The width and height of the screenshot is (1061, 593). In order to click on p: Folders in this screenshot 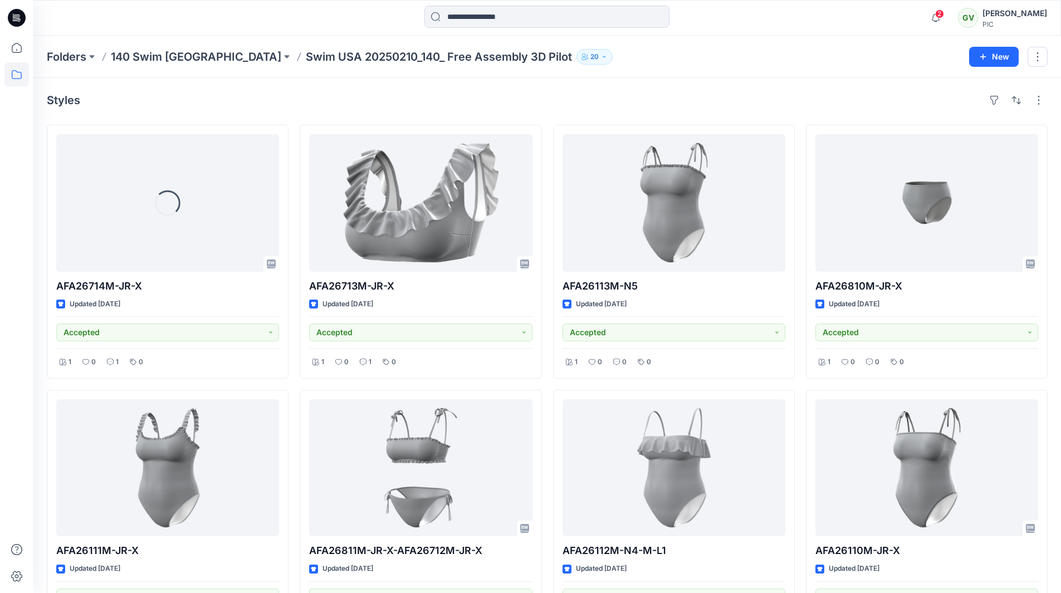, I will do `click(66, 57)`.